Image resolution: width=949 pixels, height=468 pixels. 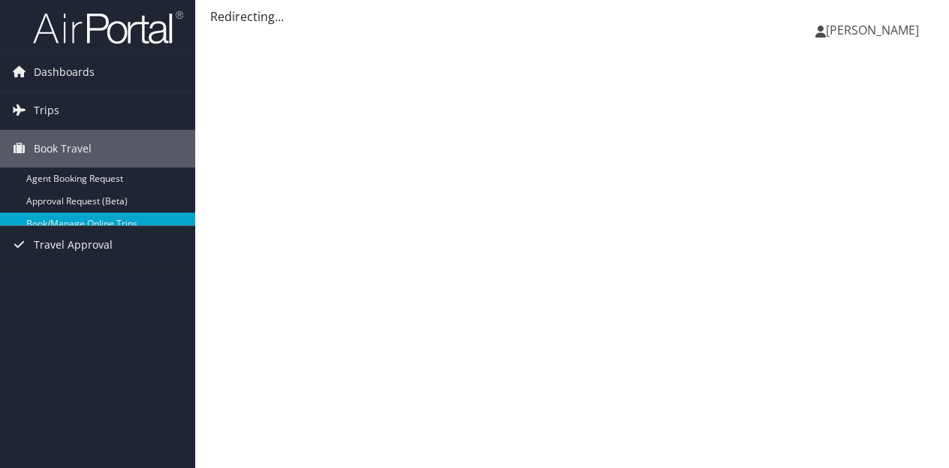 I want to click on div: Redirecting..., so click(x=572, y=17).